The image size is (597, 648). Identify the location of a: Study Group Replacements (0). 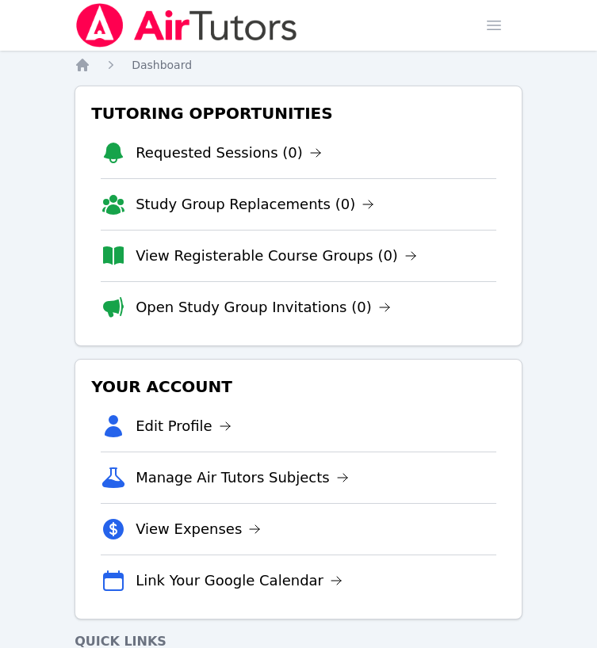
(254, 204).